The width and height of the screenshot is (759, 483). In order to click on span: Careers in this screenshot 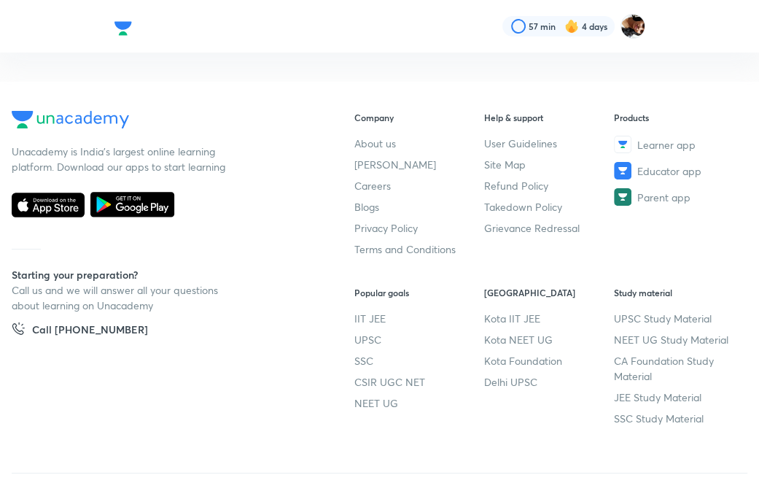, I will do `click(372, 185)`.